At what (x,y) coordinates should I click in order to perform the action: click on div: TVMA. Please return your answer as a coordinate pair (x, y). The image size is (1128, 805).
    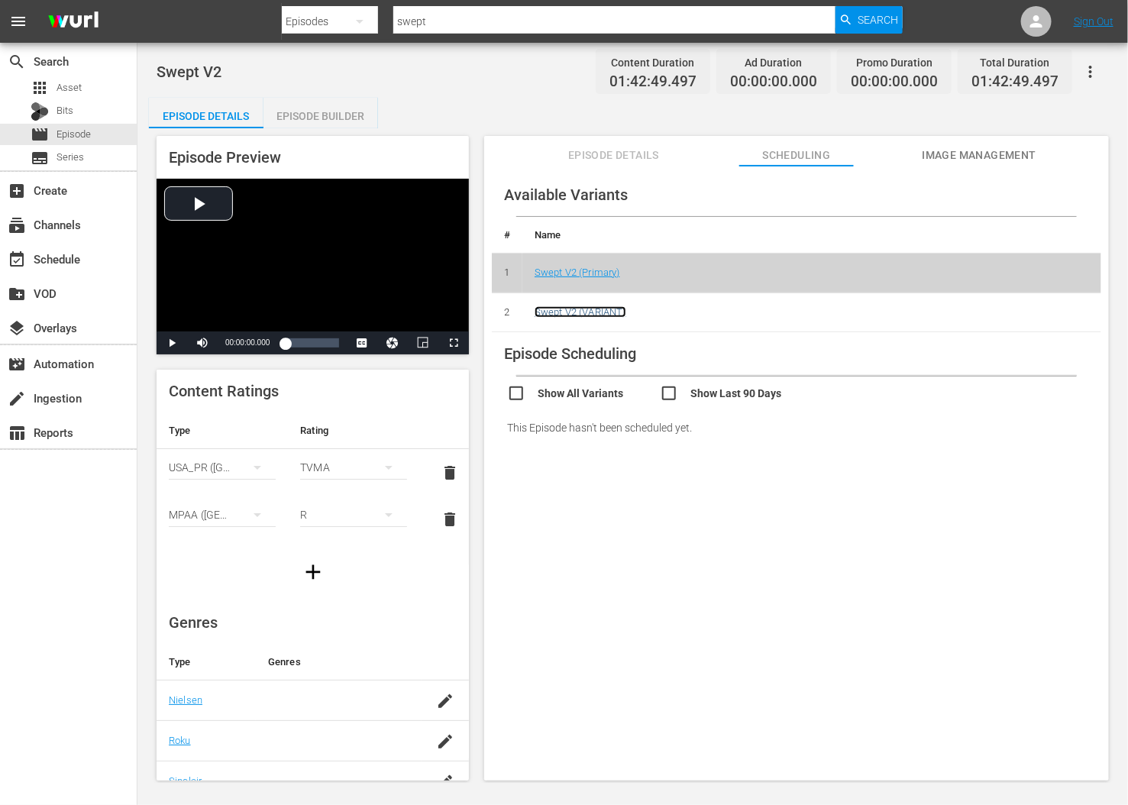
    Looking at the image, I should click on (354, 467).